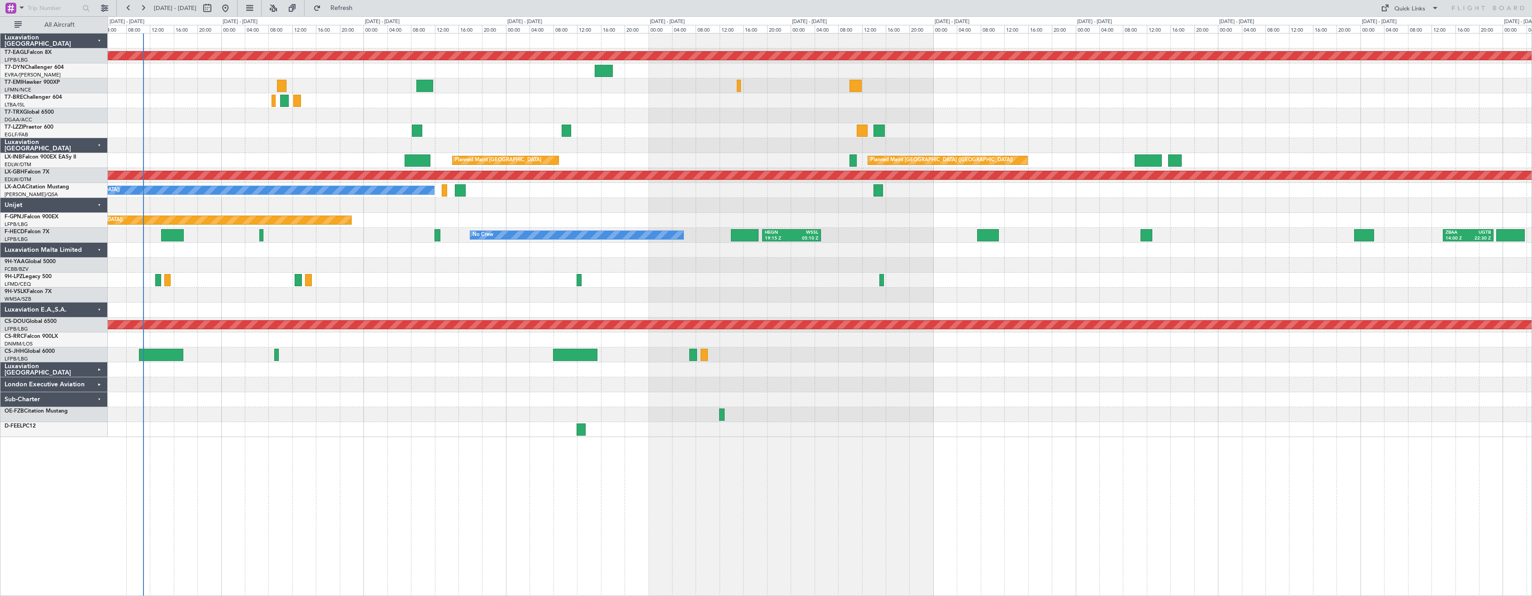 The width and height of the screenshot is (1532, 596). I want to click on div: Quick Links, so click(1410, 9).